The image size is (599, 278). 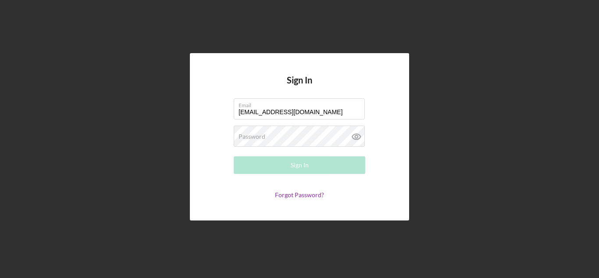 What do you see at coordinates (300, 165) in the screenshot?
I see `button: Sign In` at bounding box center [300, 165].